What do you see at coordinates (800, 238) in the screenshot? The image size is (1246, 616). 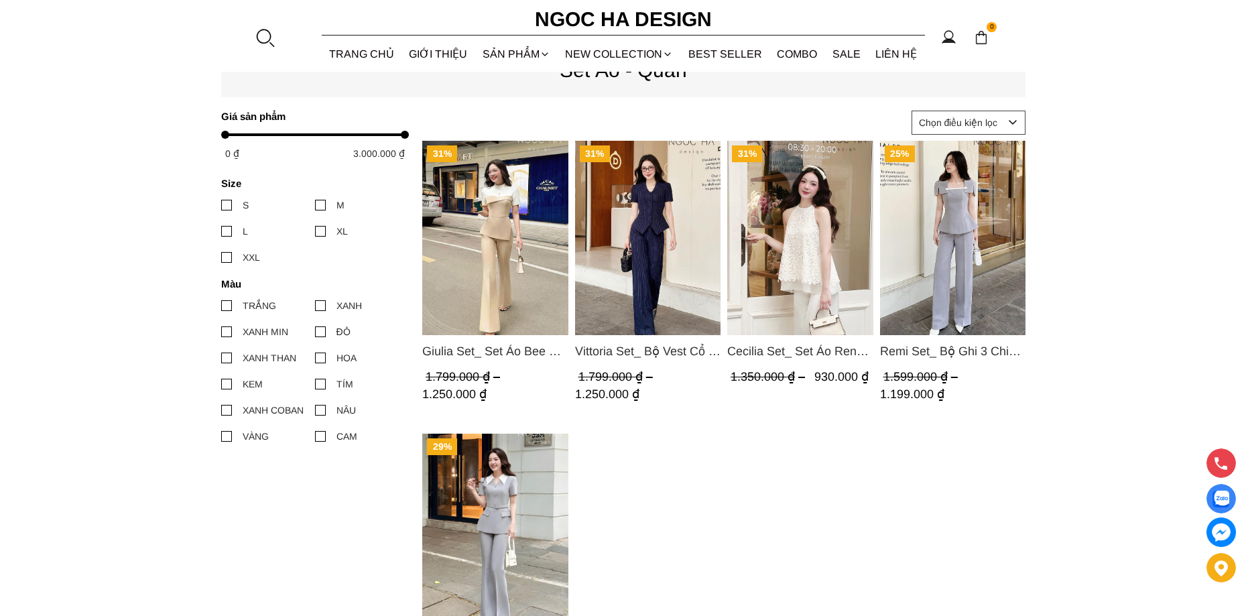 I see `a: Product image - Cecilia Set_ Set Áo Ren Cổ Yếm Quần Suông Màu Kem BQ015` at bounding box center [800, 238].